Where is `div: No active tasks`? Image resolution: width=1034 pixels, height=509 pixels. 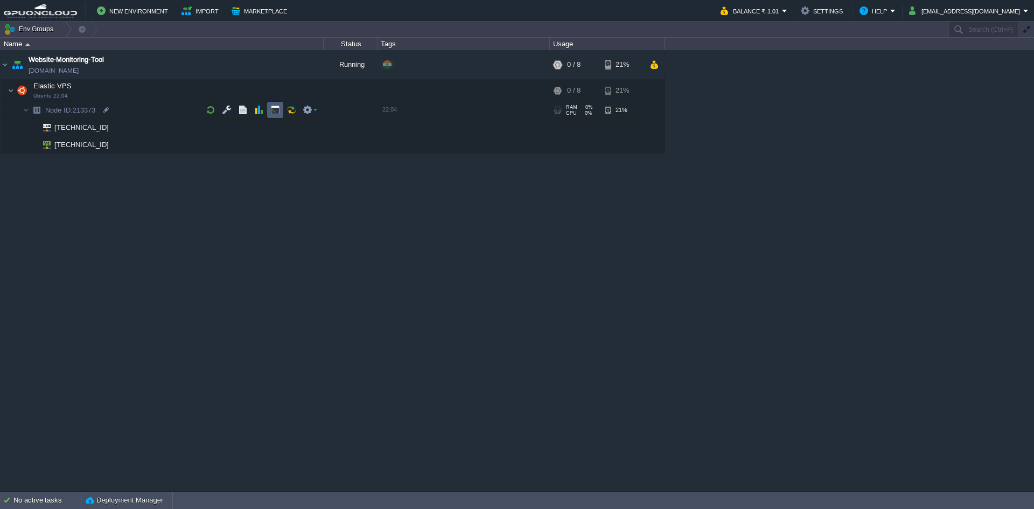
div: No active tasks is located at coordinates (47, 500).